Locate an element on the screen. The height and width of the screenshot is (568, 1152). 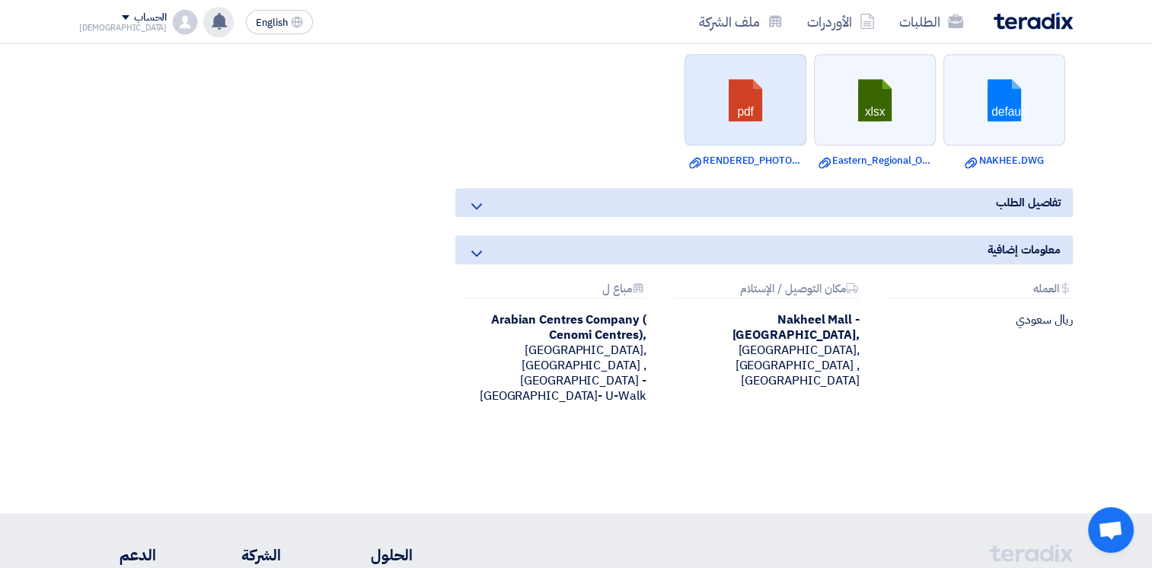
img: Teradix logo is located at coordinates (1034, 21).